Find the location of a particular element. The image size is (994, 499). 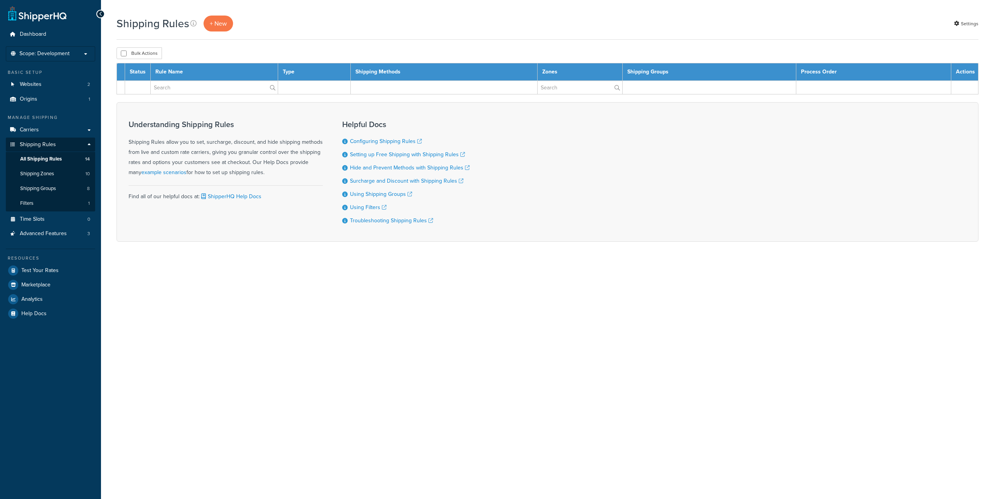

li: Dashboard is located at coordinates (50, 34).